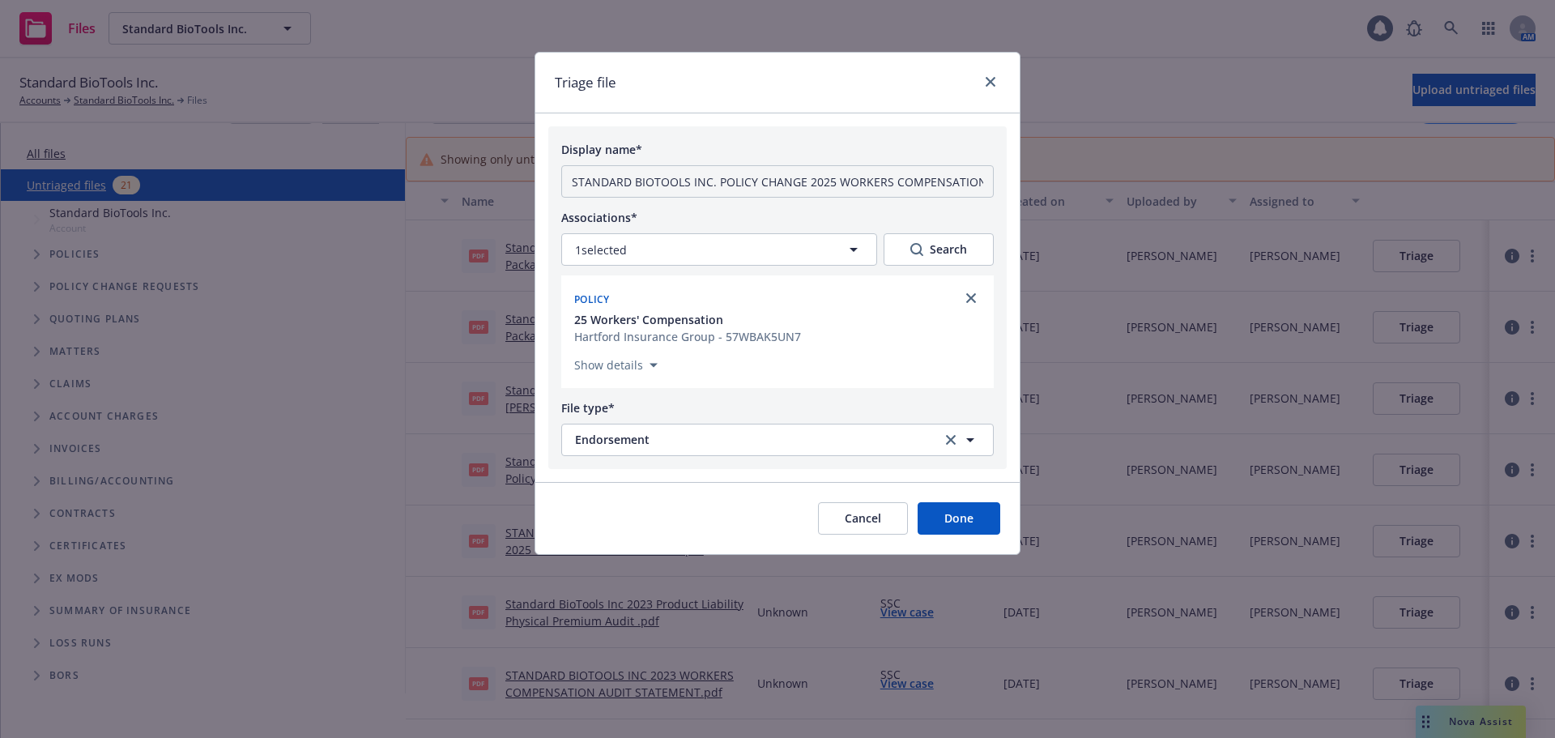 Image resolution: width=1555 pixels, height=738 pixels. I want to click on span: Policy, so click(592, 299).